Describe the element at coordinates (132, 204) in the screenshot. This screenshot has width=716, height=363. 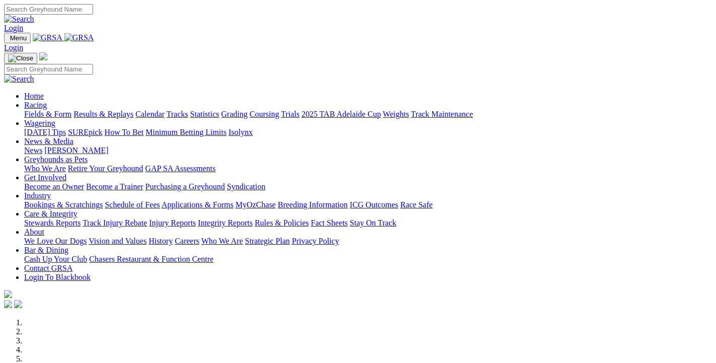
I see `a: Schedule of Fees` at that location.